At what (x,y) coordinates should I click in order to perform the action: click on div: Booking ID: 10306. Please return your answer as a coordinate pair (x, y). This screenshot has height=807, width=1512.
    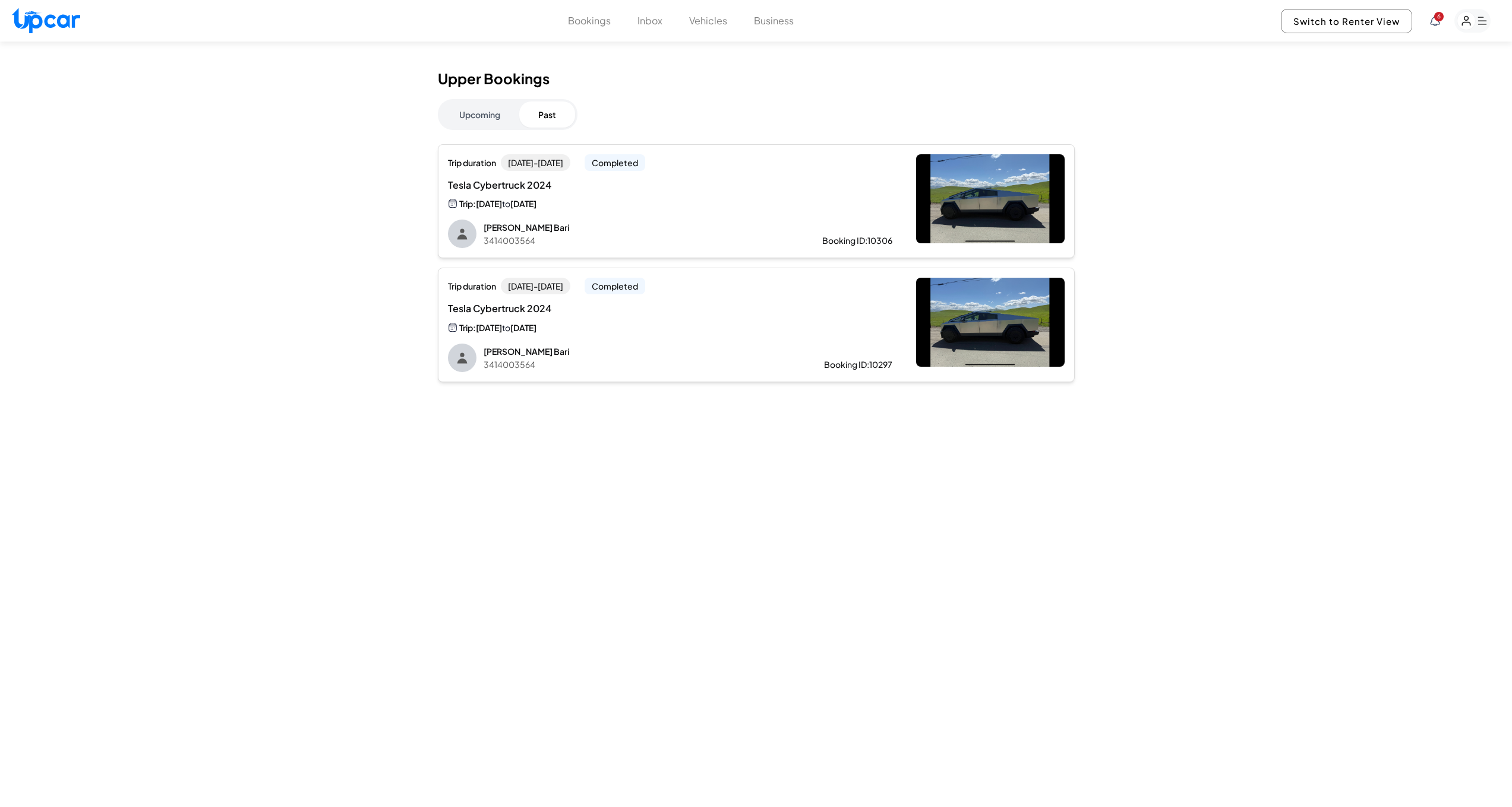
    Looking at the image, I should click on (857, 241).